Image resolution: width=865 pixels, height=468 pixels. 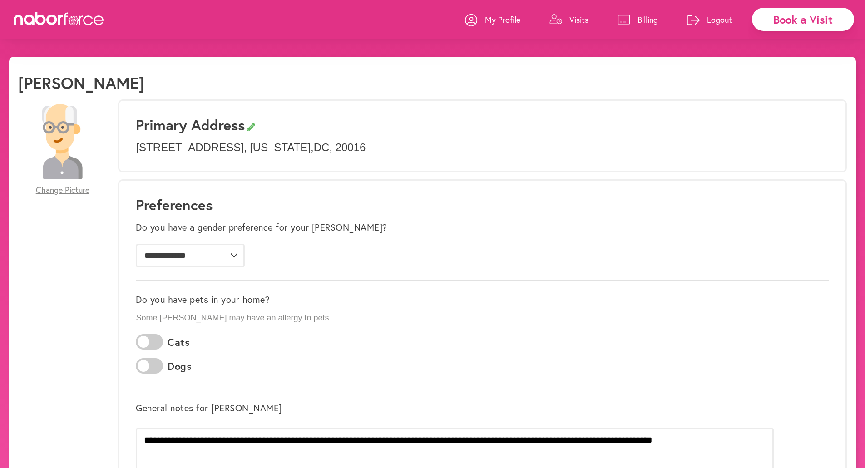 I want to click on span: Change Picture, so click(x=63, y=190).